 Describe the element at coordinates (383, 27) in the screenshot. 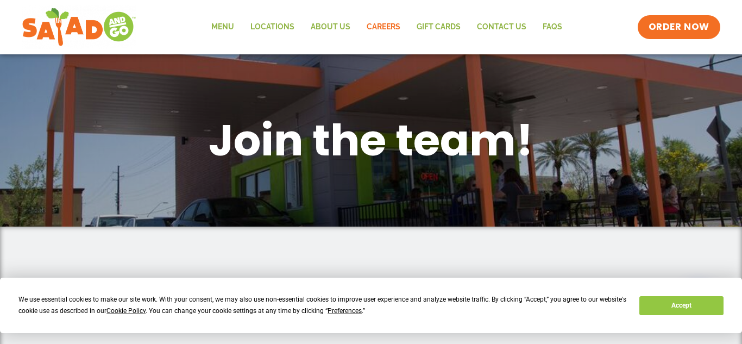

I see `a: Careers` at that location.